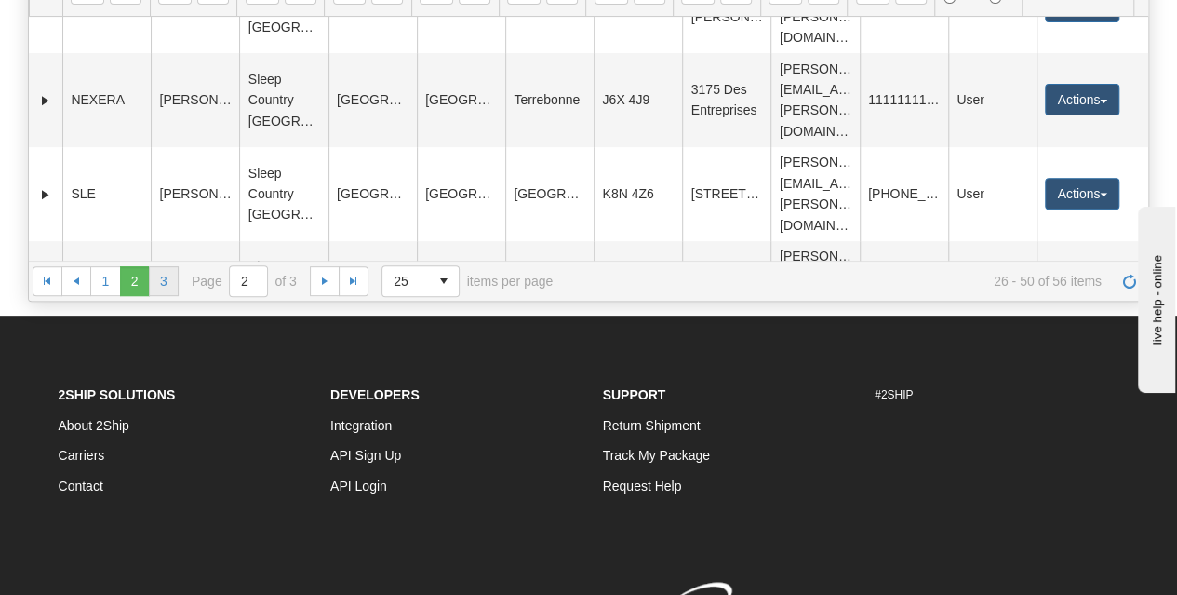 This screenshot has height=595, width=1177. What do you see at coordinates (135, 281) in the screenshot?
I see `span: Page 2` at bounding box center [135, 281].